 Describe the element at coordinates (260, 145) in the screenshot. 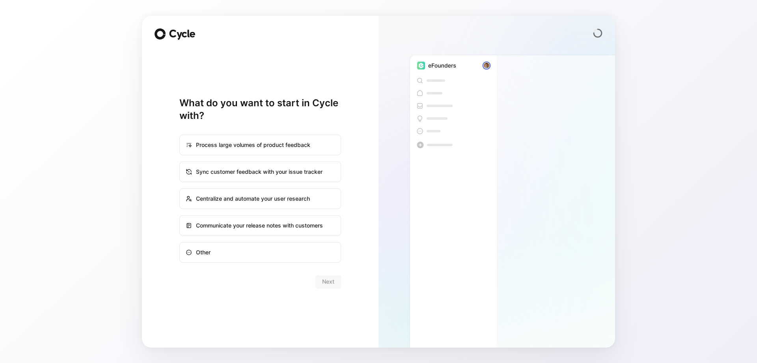

I see `div: Process large volumes of product feedback` at that location.